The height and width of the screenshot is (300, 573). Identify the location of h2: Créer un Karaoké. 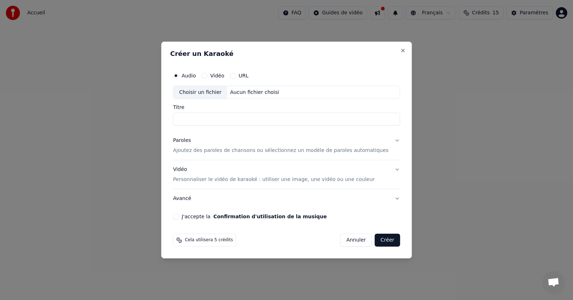
(286, 54).